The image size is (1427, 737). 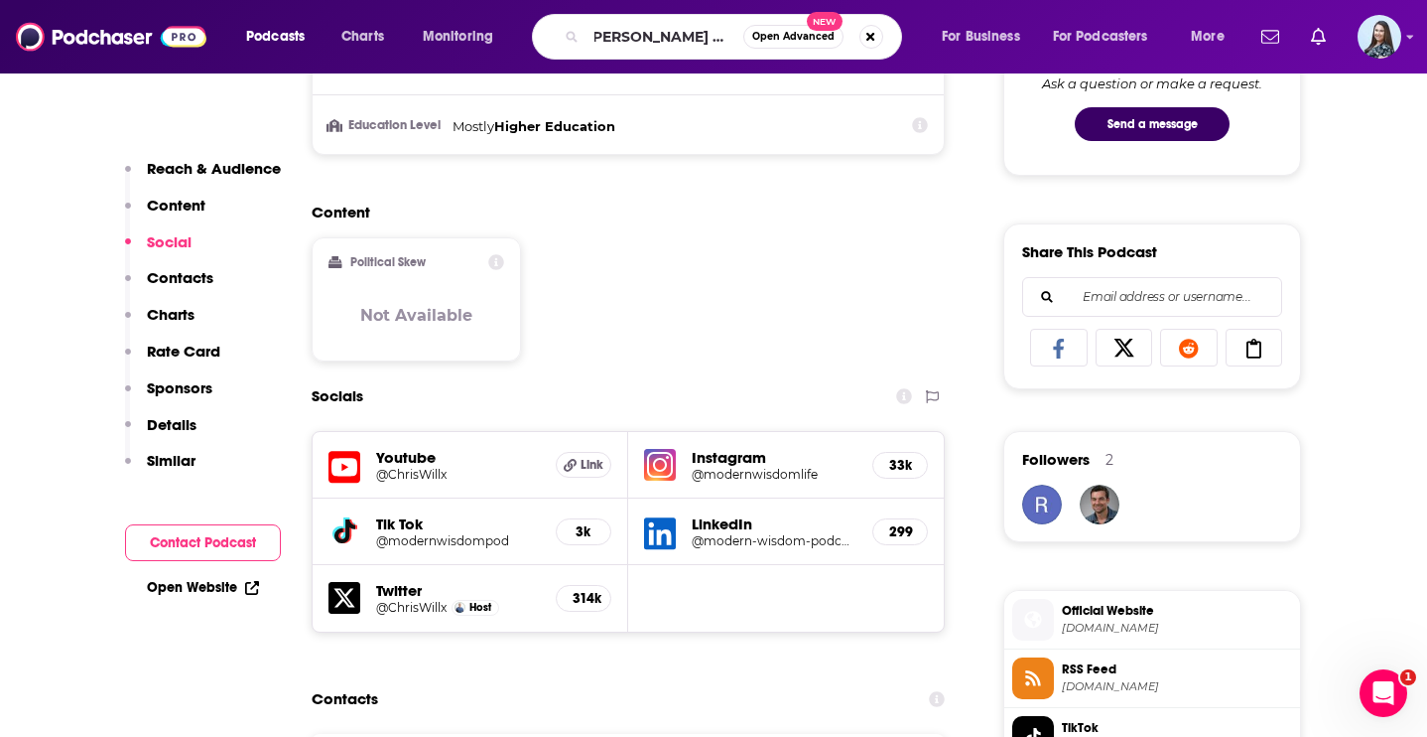 What do you see at coordinates (793, 37) in the screenshot?
I see `span: Open Advanced` at bounding box center [793, 37].